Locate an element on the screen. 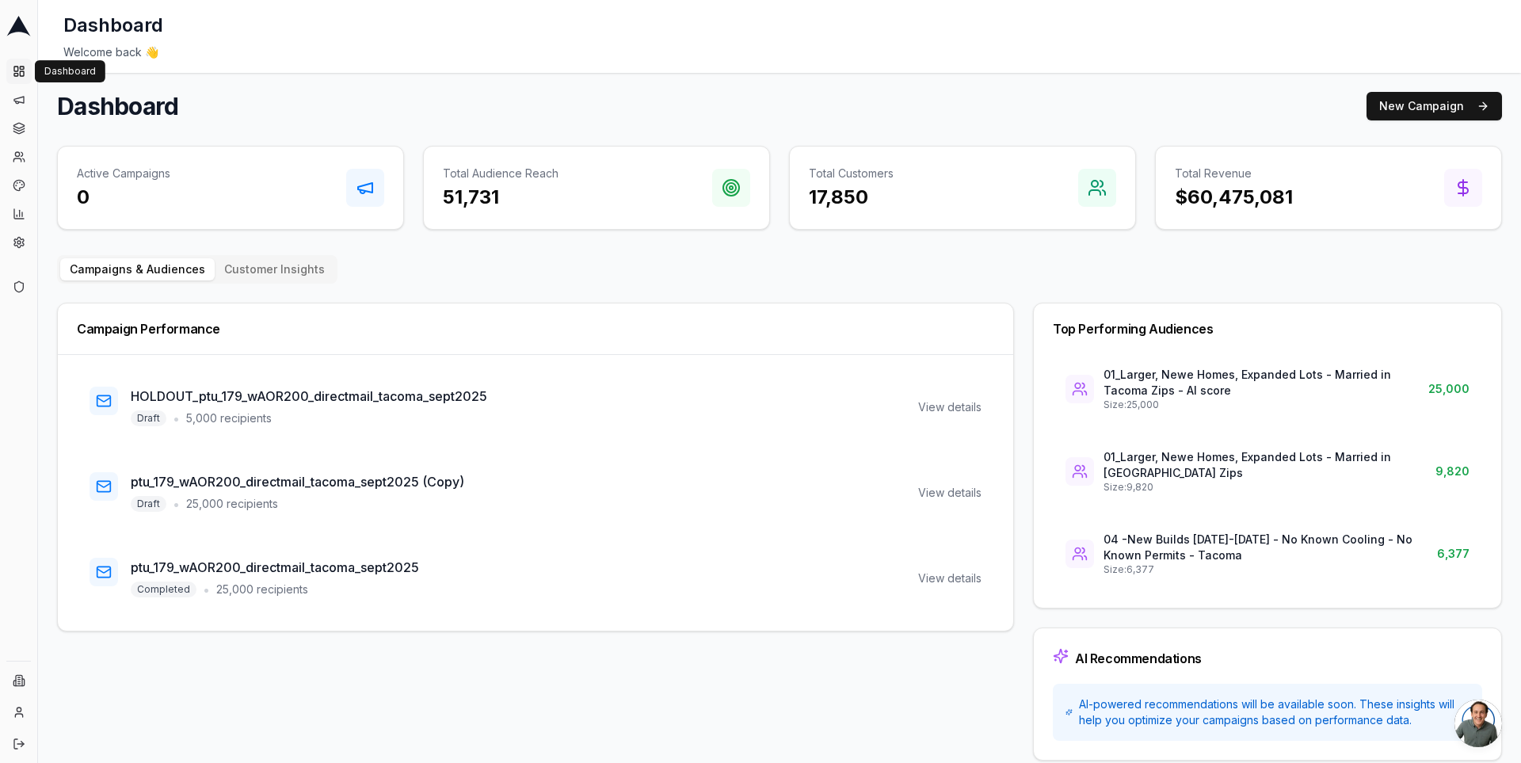  span: 25,000 is located at coordinates (1449, 389).